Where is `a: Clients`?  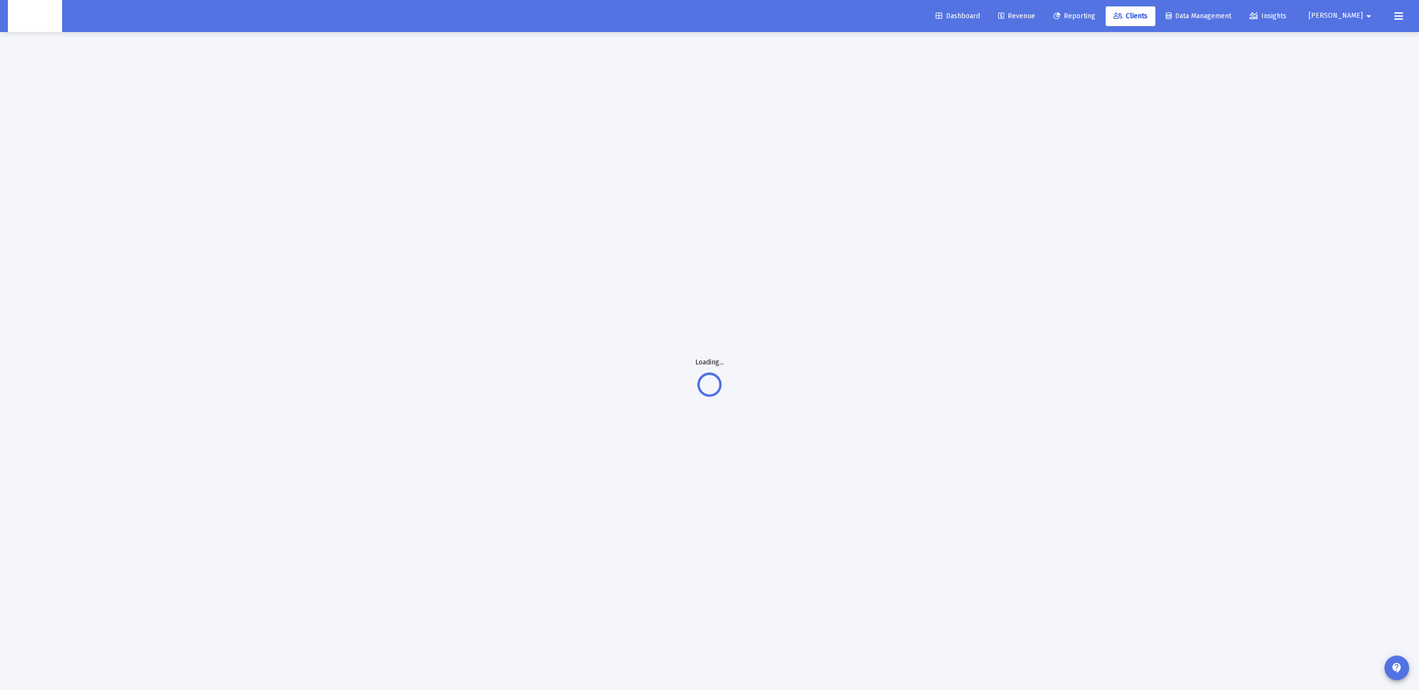 a: Clients is located at coordinates (1131, 16).